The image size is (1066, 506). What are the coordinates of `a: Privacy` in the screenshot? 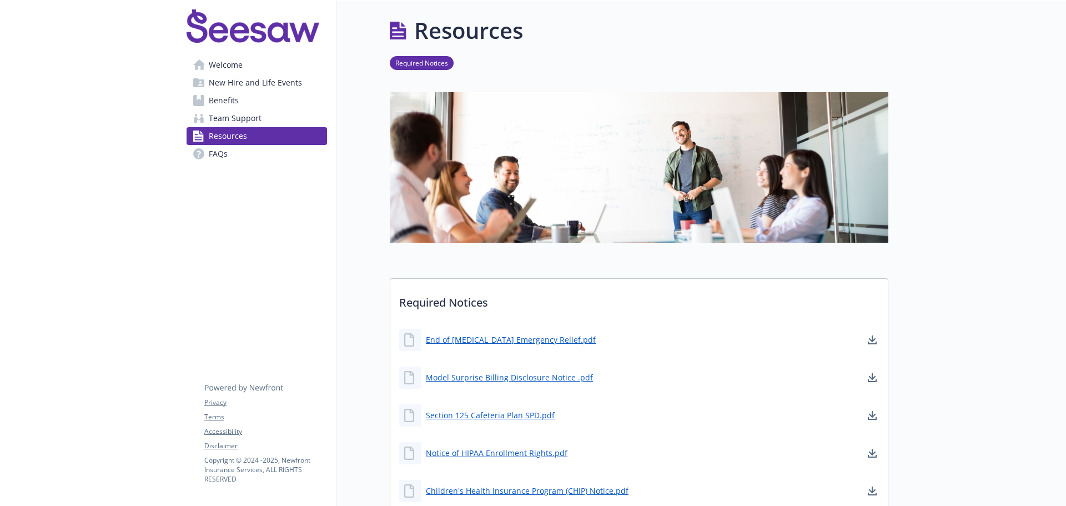 It's located at (265, 403).